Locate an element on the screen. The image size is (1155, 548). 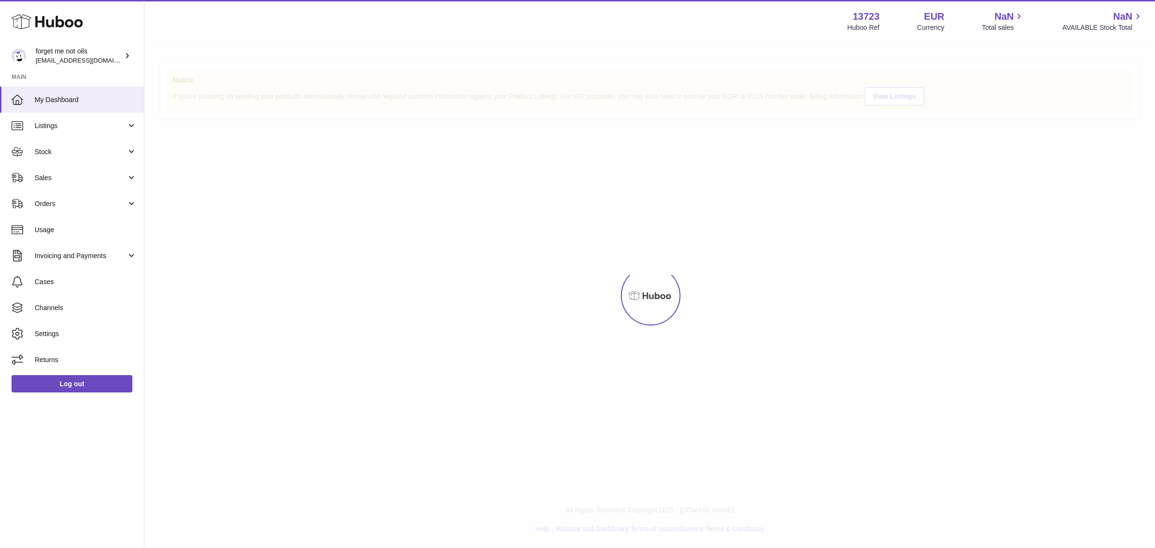
span: Settings is located at coordinates (86, 334).